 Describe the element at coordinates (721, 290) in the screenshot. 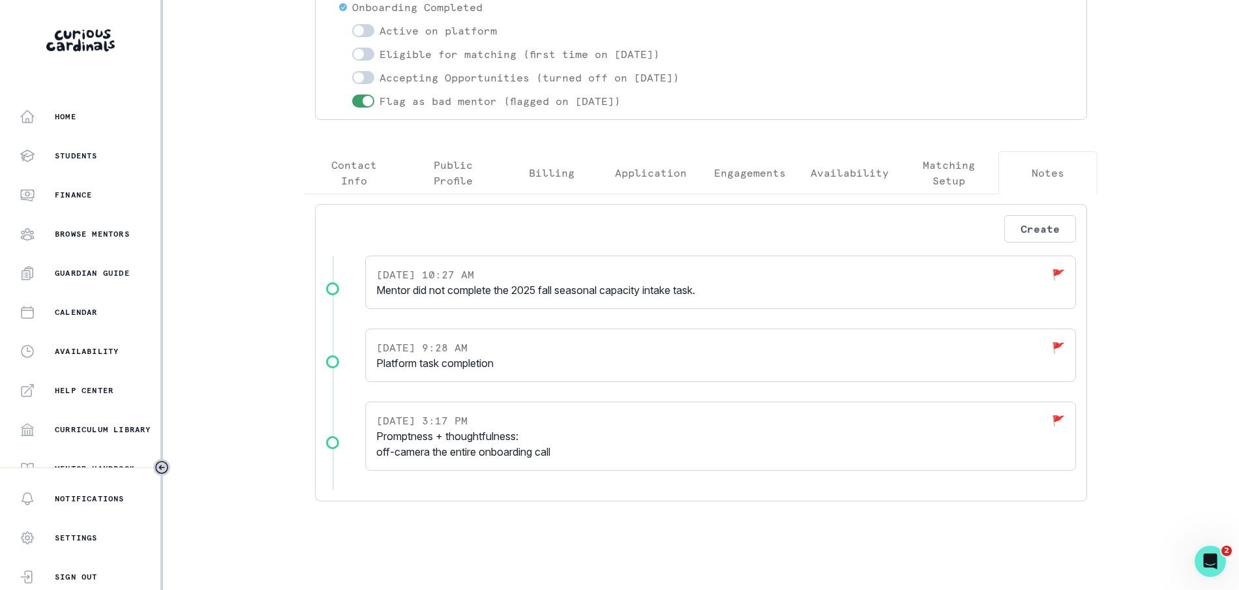

I see `p: Mentor did not complete the 2025 fall seasonal capacity intake task.` at that location.